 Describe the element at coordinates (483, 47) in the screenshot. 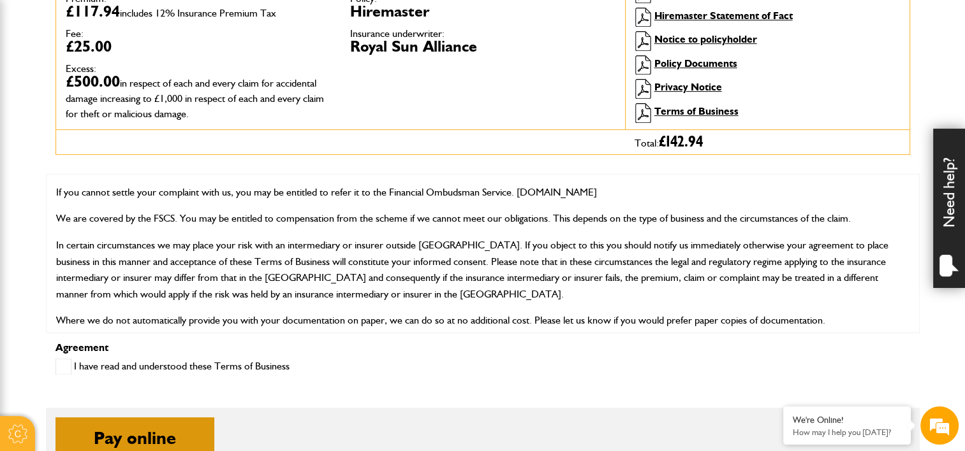

I see `dd: Royal Sun Alliance` at that location.